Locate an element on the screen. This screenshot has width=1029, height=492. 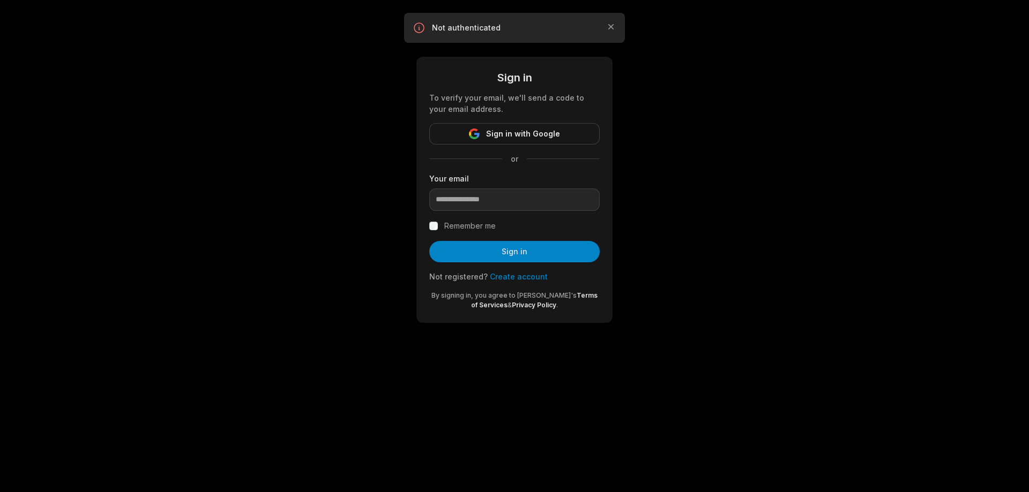
a: Privacy Policy is located at coordinates (534, 305).